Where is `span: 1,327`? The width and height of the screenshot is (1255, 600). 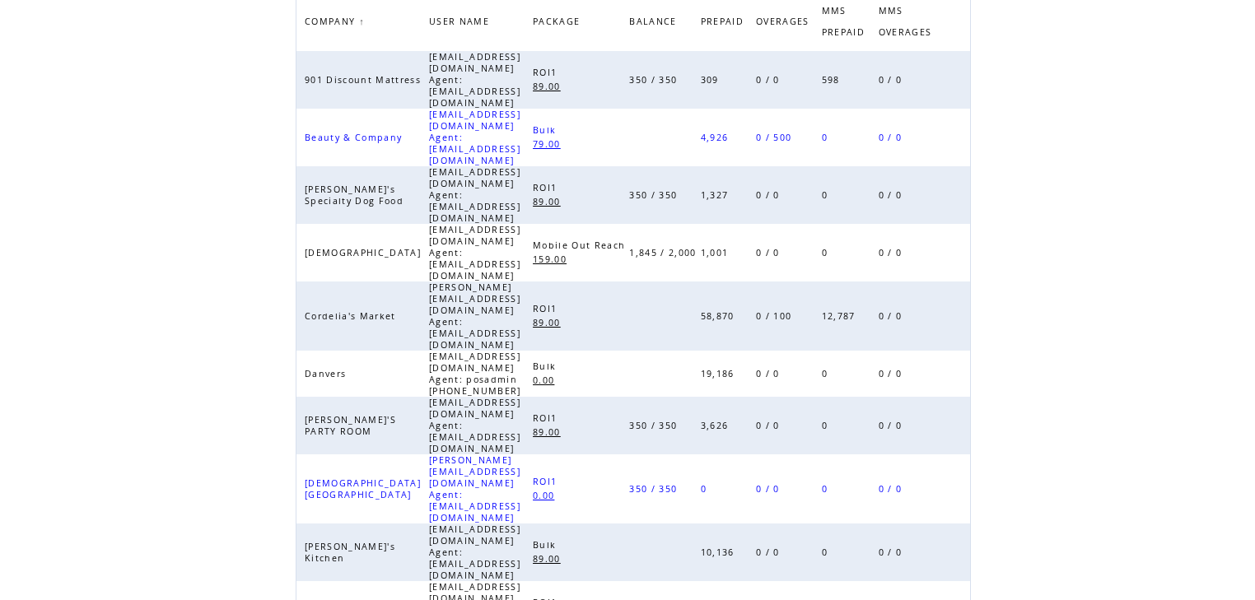
span: 1,327 is located at coordinates (716, 195).